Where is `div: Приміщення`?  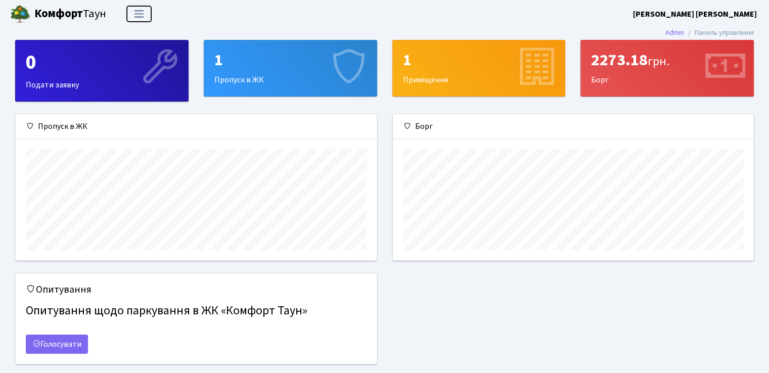
div: Приміщення is located at coordinates (479, 68).